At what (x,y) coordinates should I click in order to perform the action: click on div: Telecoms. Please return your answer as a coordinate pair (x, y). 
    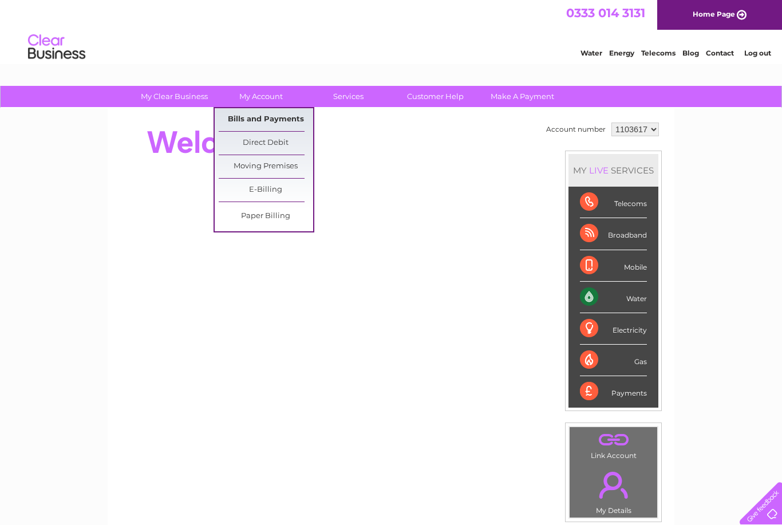
    Looking at the image, I should click on (613, 202).